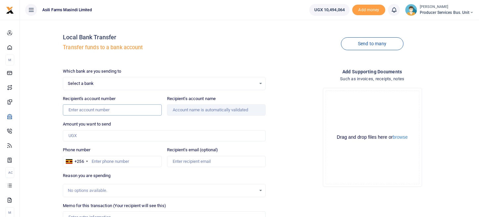  What do you see at coordinates (87, 124) in the screenshot?
I see `label: Amount you want to send` at bounding box center [87, 124].